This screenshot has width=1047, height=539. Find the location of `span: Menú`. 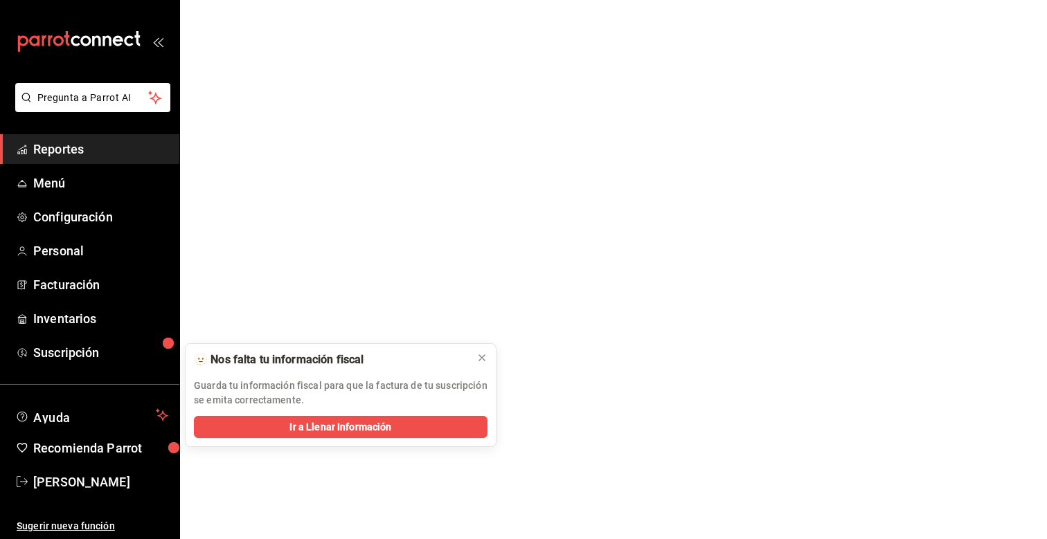

span: Menú is located at coordinates (100, 183).